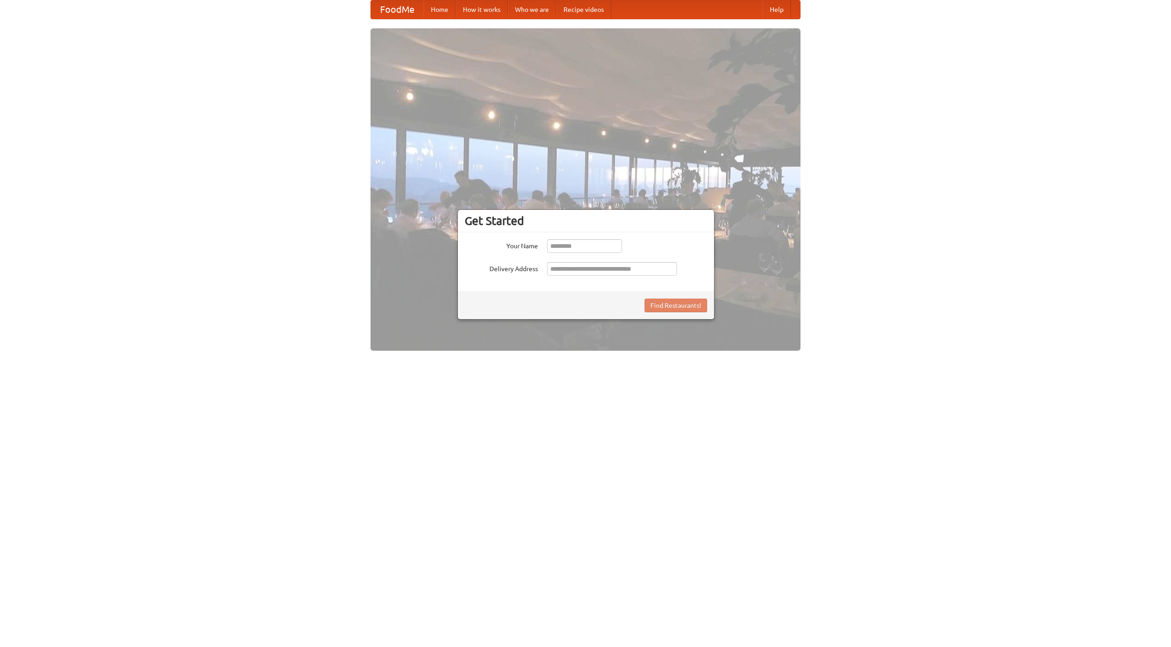 This screenshot has height=647, width=1171. What do you see at coordinates (532, 10) in the screenshot?
I see `a: Who we are` at bounding box center [532, 10].